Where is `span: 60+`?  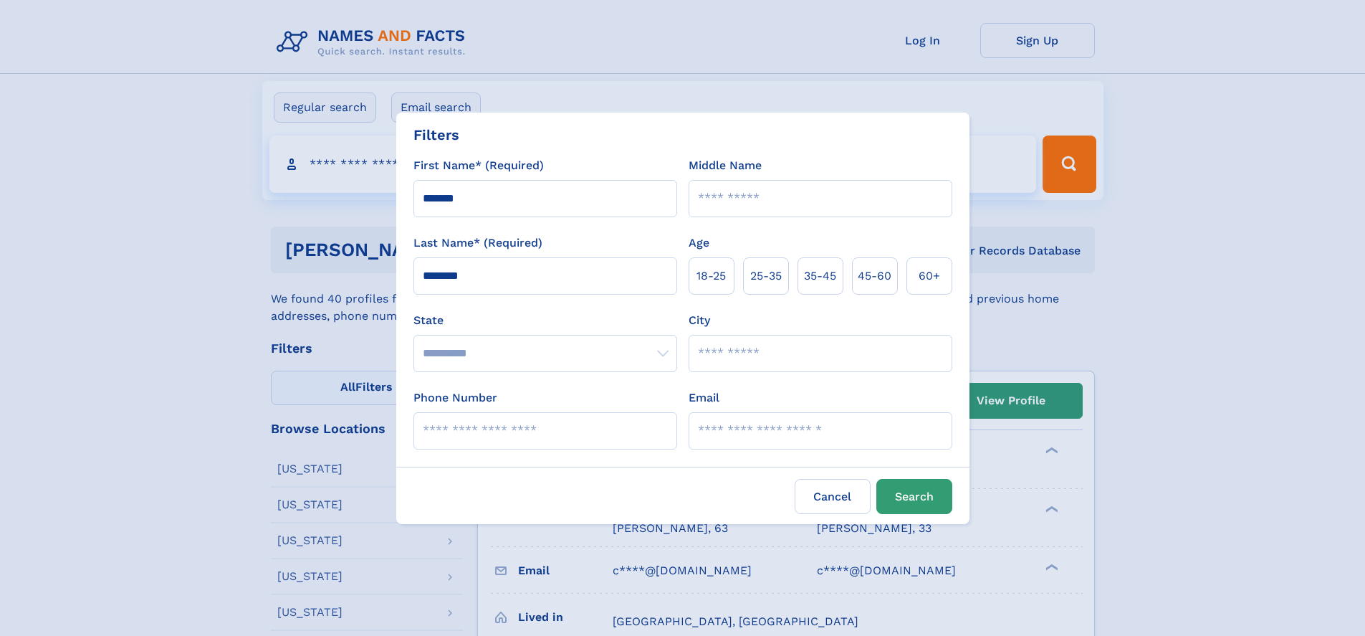 span: 60+ is located at coordinates (930, 276).